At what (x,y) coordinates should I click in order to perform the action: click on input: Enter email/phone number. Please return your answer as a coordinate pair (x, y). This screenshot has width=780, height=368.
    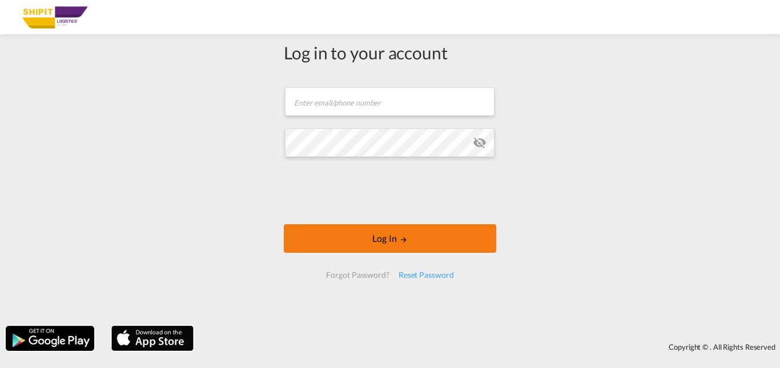
    Looking at the image, I should click on (389, 102).